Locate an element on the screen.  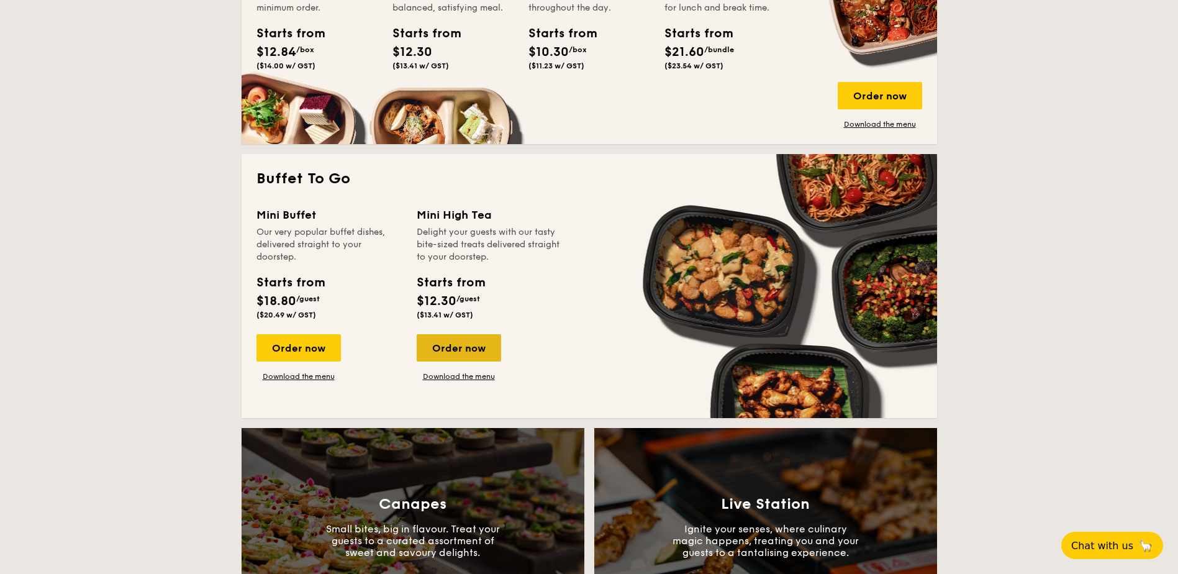
span: Chat with us is located at coordinates (1102, 545).